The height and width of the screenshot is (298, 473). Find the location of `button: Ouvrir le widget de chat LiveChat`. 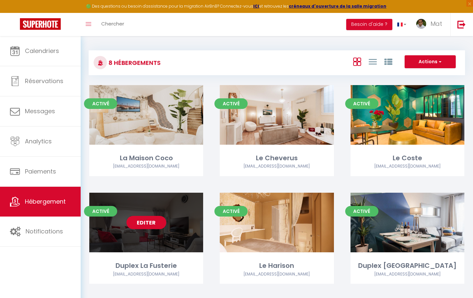

button: Ouvrir le widget de chat LiveChat is located at coordinates (15, 13).